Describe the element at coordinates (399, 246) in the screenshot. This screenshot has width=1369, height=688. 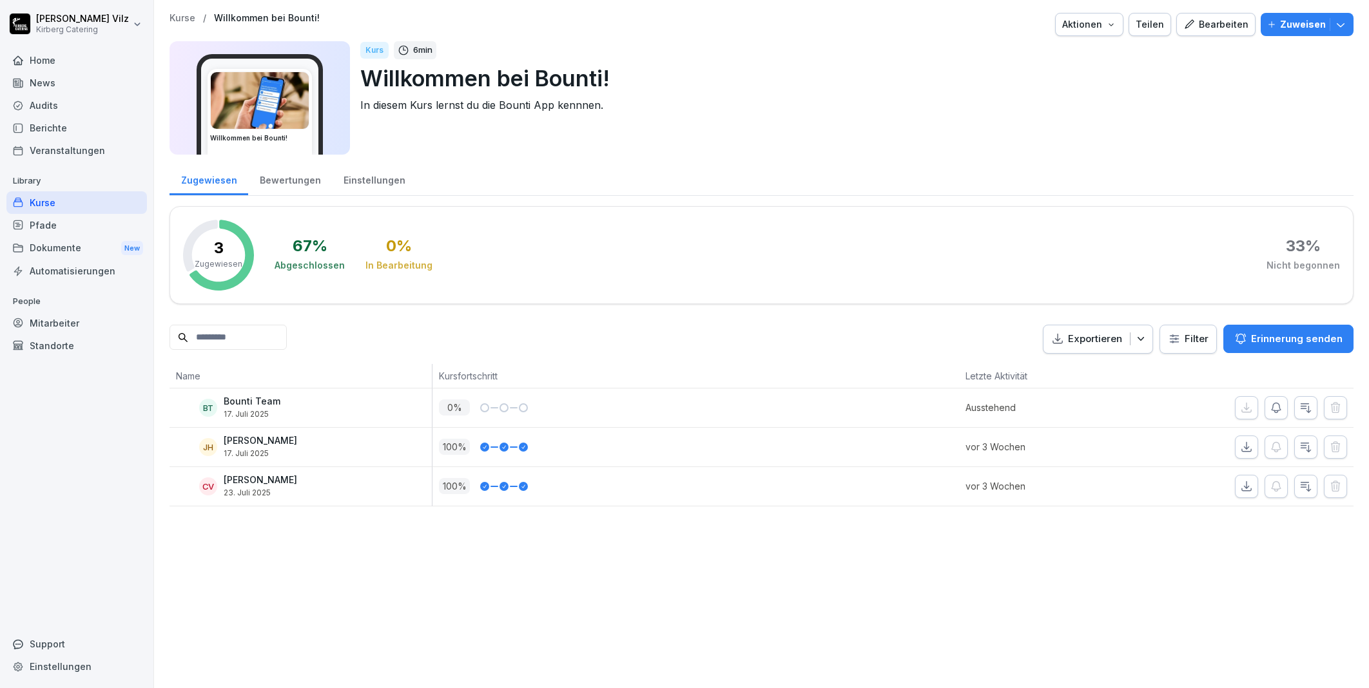
I see `div: 0 %` at that location.